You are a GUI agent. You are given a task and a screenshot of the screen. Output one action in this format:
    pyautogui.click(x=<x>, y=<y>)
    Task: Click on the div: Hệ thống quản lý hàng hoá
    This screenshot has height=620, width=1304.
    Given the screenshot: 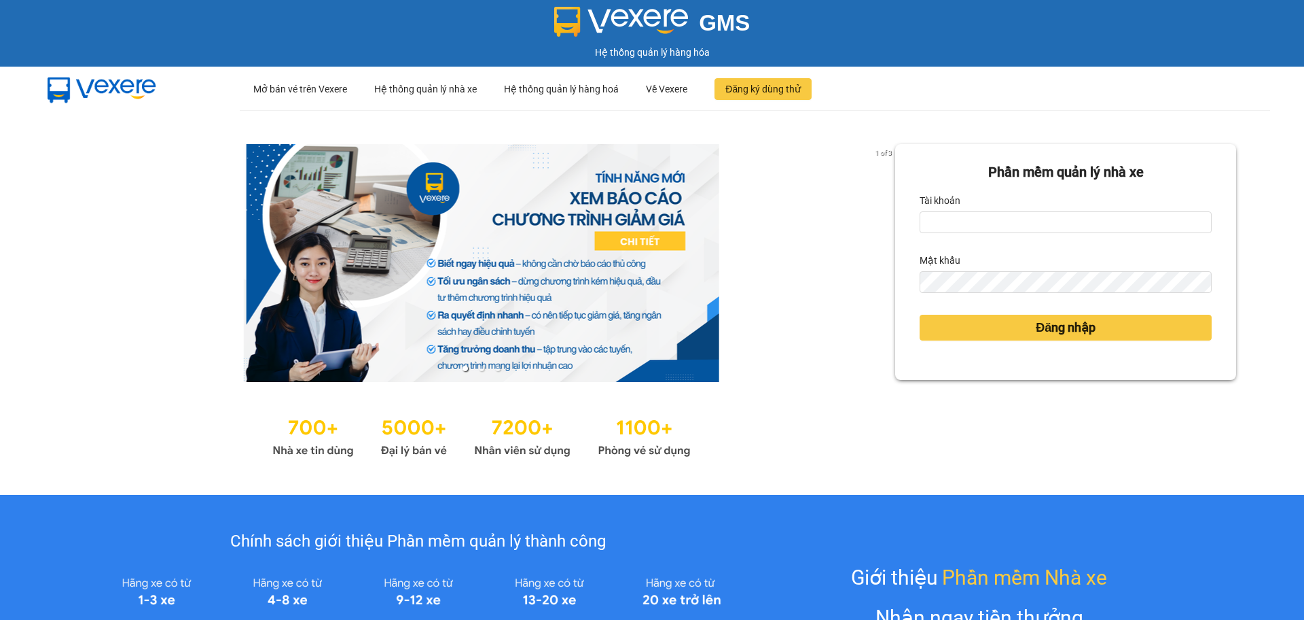 What is the action you would take?
    pyautogui.click(x=561, y=89)
    